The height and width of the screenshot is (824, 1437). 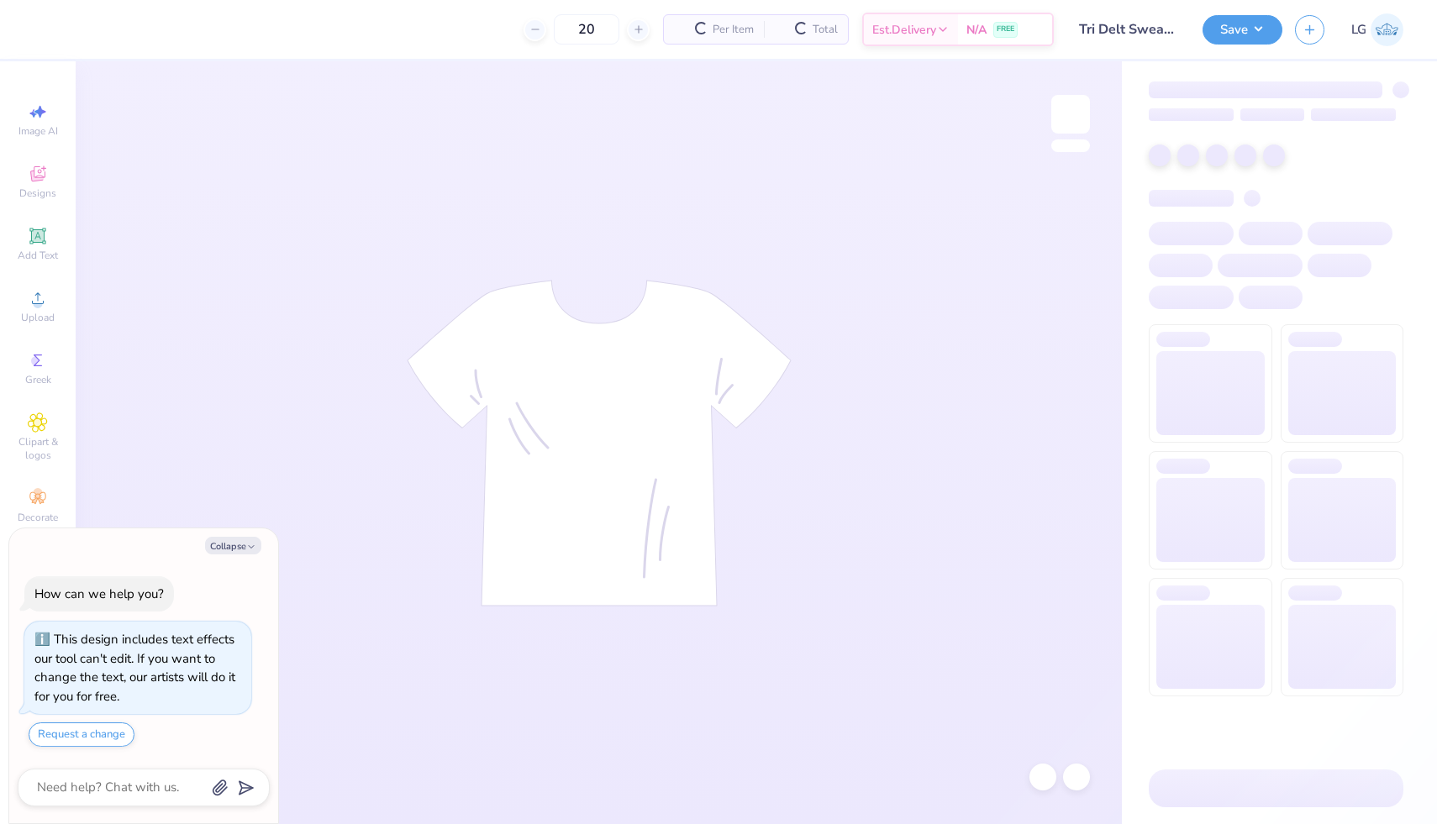 What do you see at coordinates (38, 255) in the screenshot?
I see `span: Add Text` at bounding box center [38, 255].